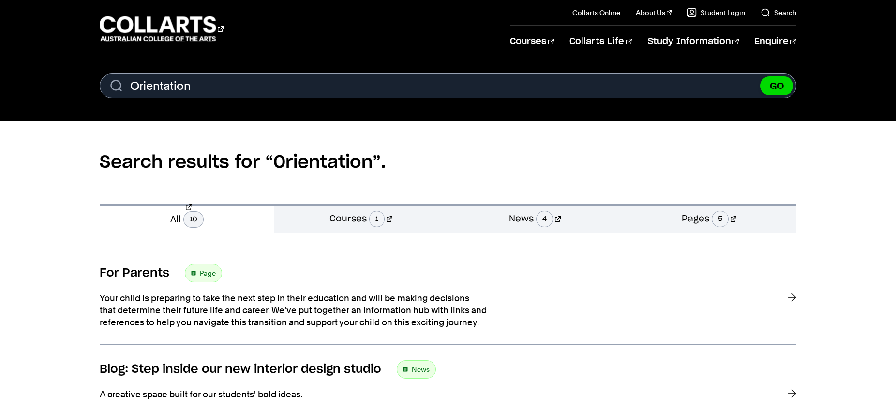 This screenshot has height=410, width=896. I want to click on h3: Blog: Step inside our new interior design studio, so click(241, 370).